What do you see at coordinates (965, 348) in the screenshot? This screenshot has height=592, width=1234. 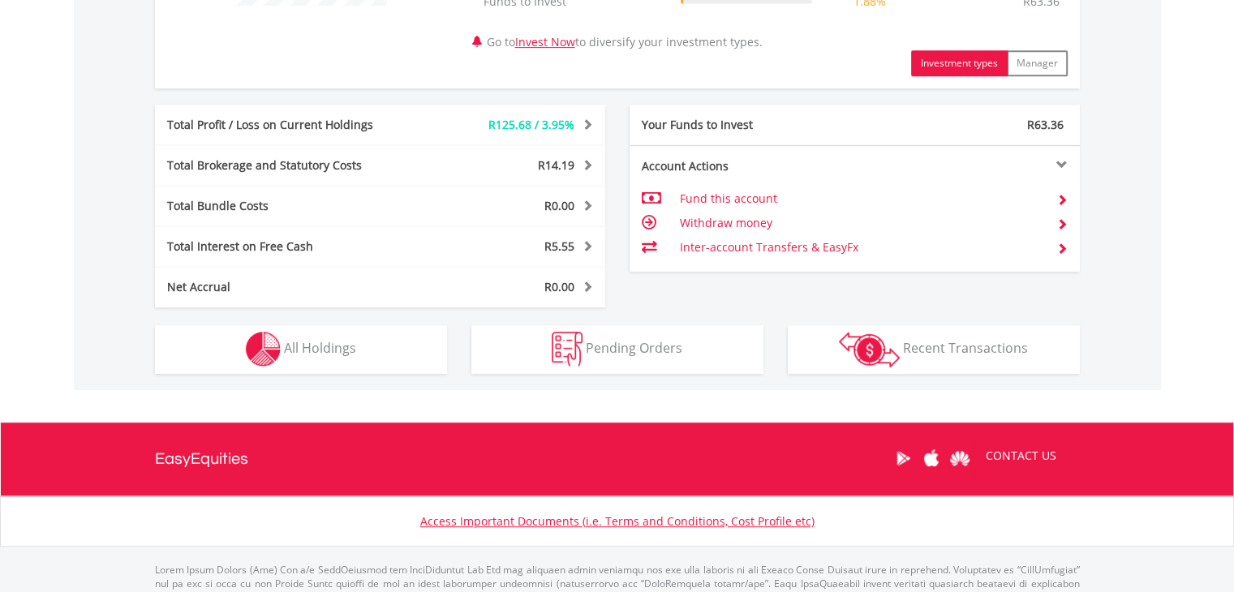 I see `span: Recent Transactions` at bounding box center [965, 348].